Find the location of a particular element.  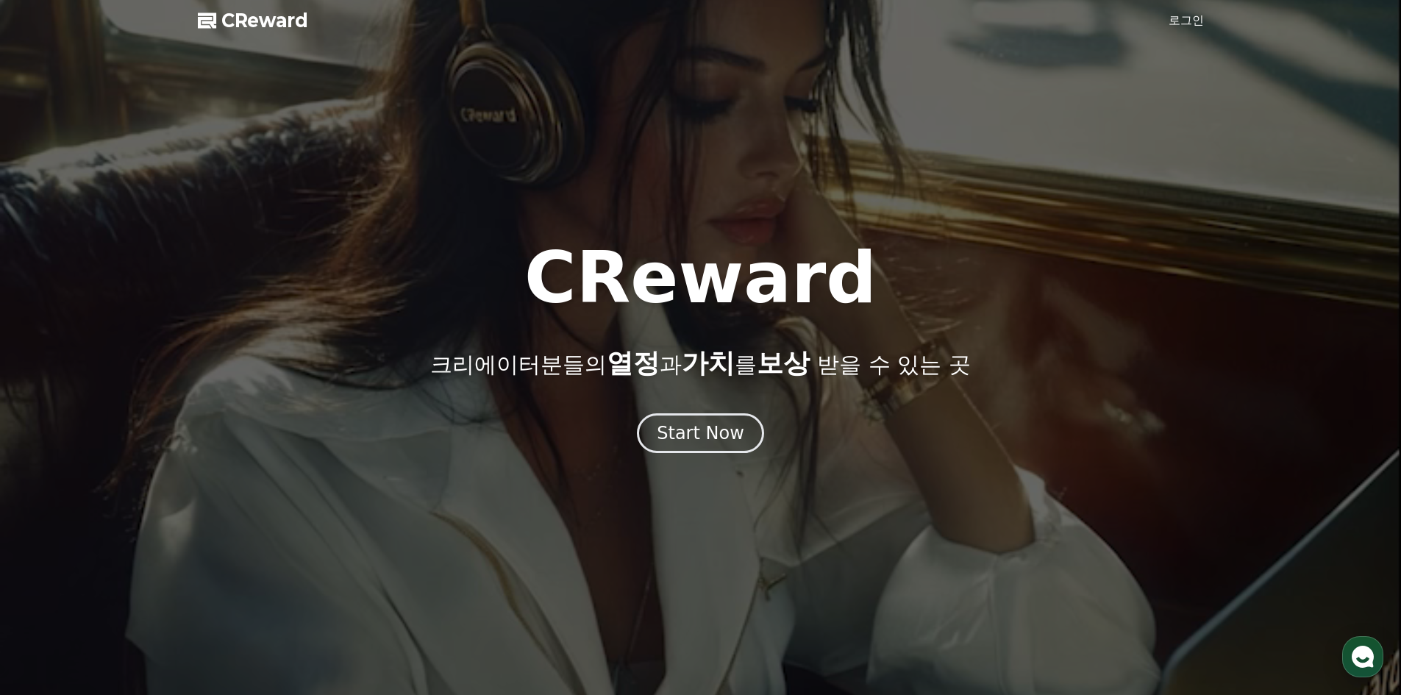

div: Start Now is located at coordinates (700, 433).